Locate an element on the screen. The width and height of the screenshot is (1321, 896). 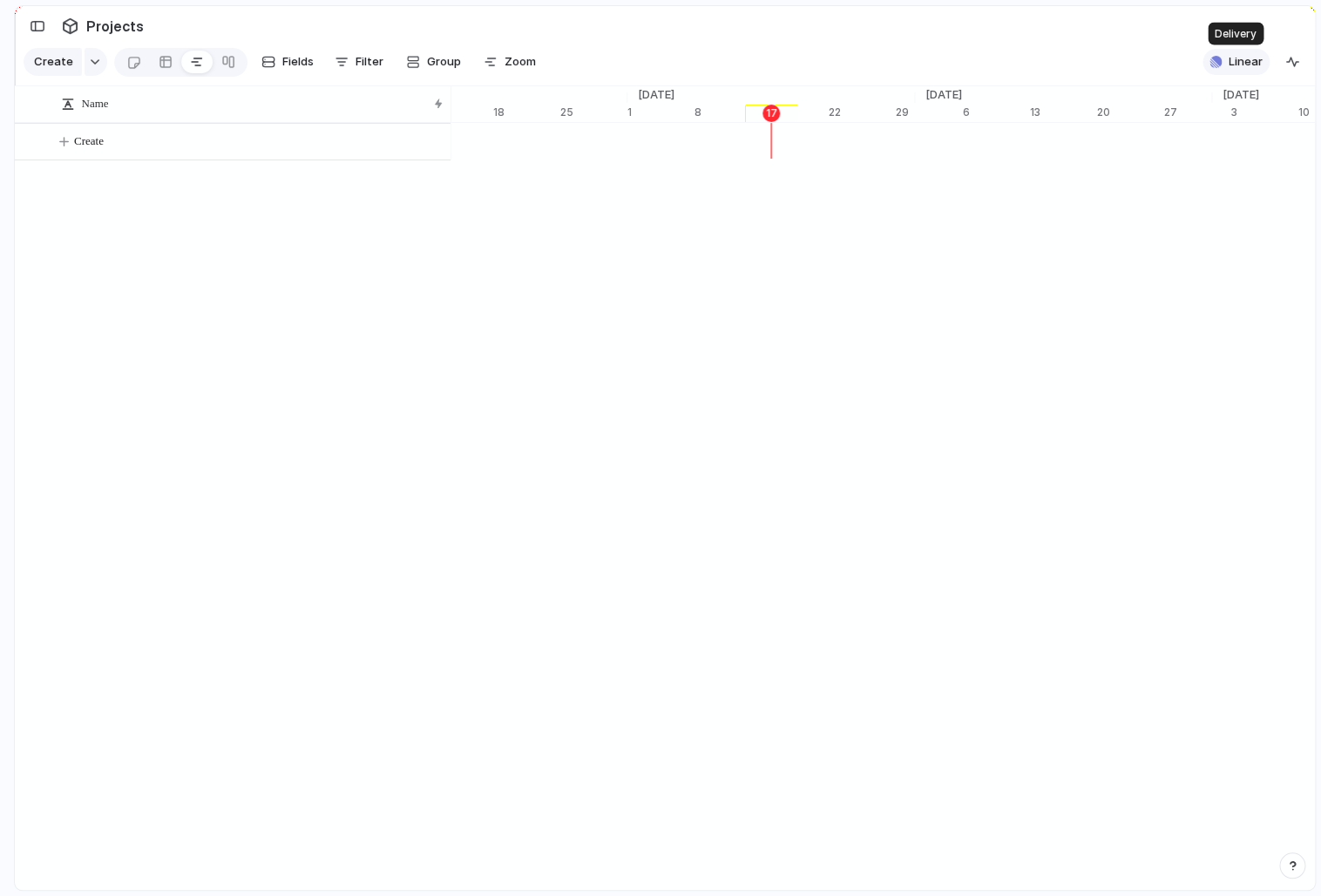
div: 1 is located at coordinates (661, 112).